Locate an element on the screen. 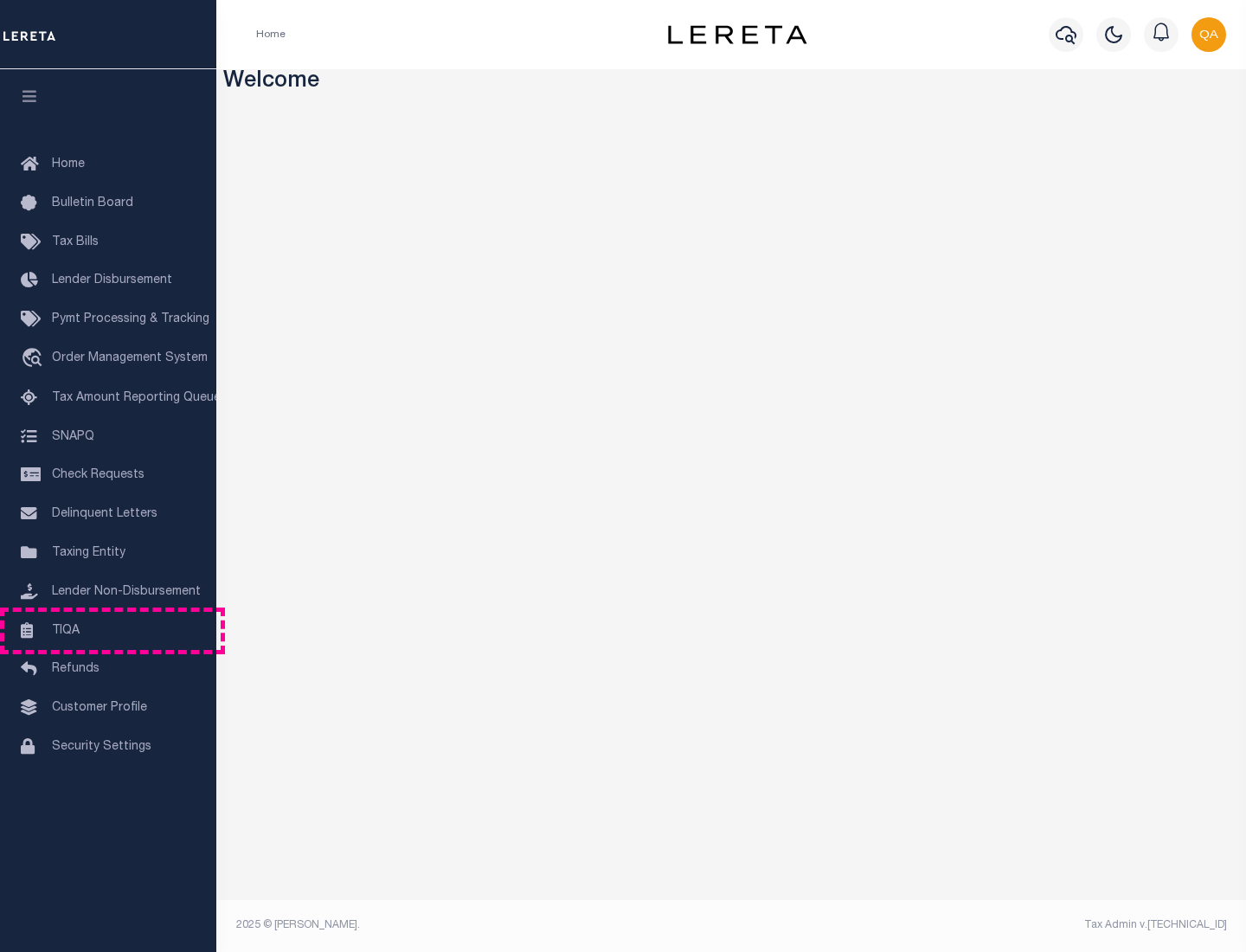  span: Check Requests is located at coordinates (98, 475).